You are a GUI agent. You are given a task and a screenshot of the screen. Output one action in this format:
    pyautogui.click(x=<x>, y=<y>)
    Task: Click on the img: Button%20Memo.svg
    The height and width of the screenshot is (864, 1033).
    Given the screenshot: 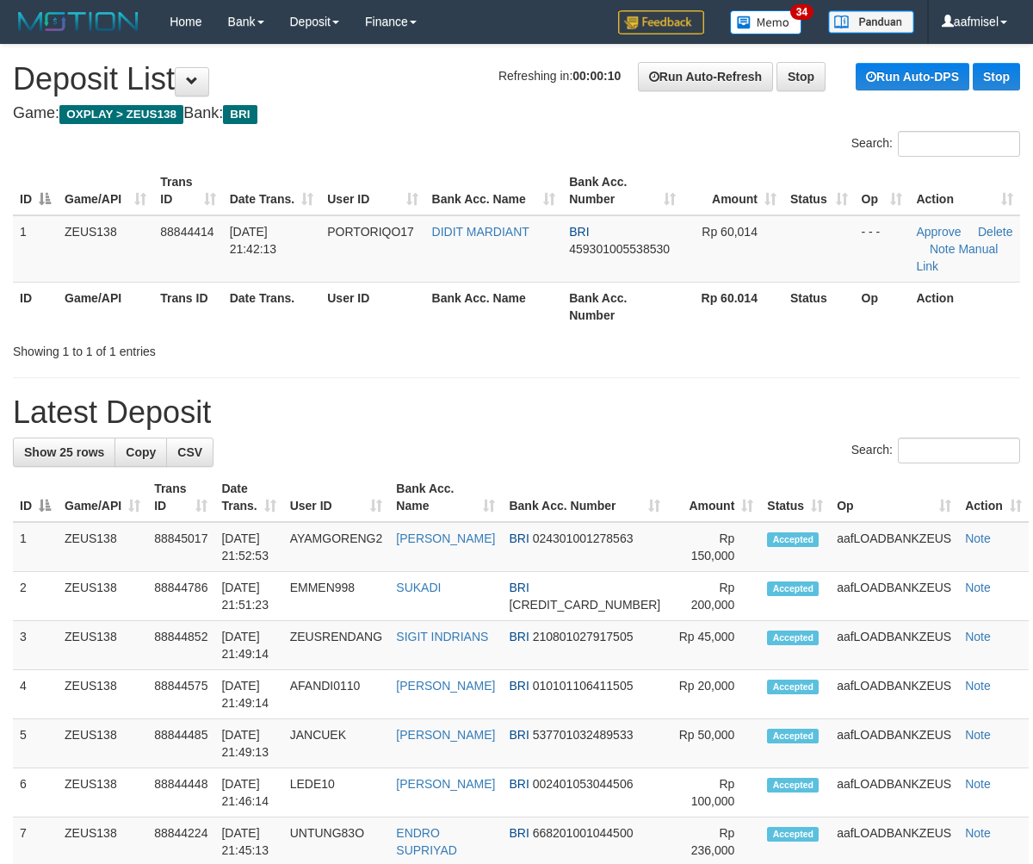 What is the action you would take?
    pyautogui.click(x=766, y=22)
    